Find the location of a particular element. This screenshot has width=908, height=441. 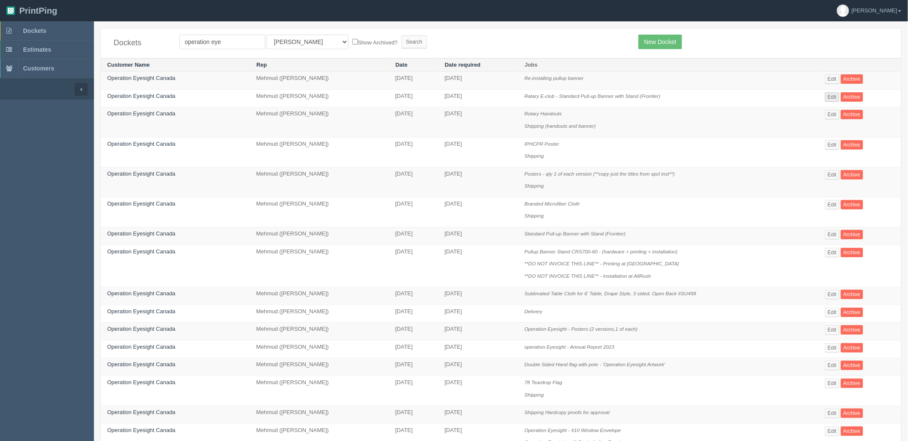

i: Rotary Handouts is located at coordinates (543, 113).